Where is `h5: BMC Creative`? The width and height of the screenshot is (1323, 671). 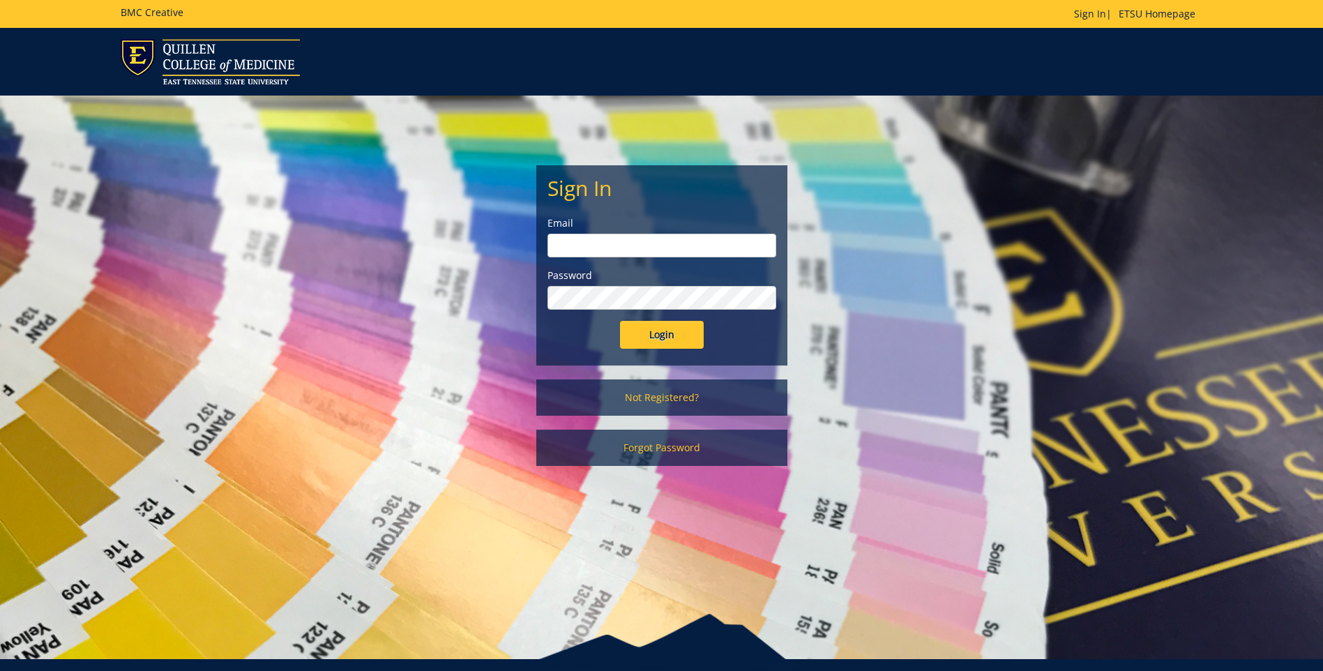 h5: BMC Creative is located at coordinates (152, 12).